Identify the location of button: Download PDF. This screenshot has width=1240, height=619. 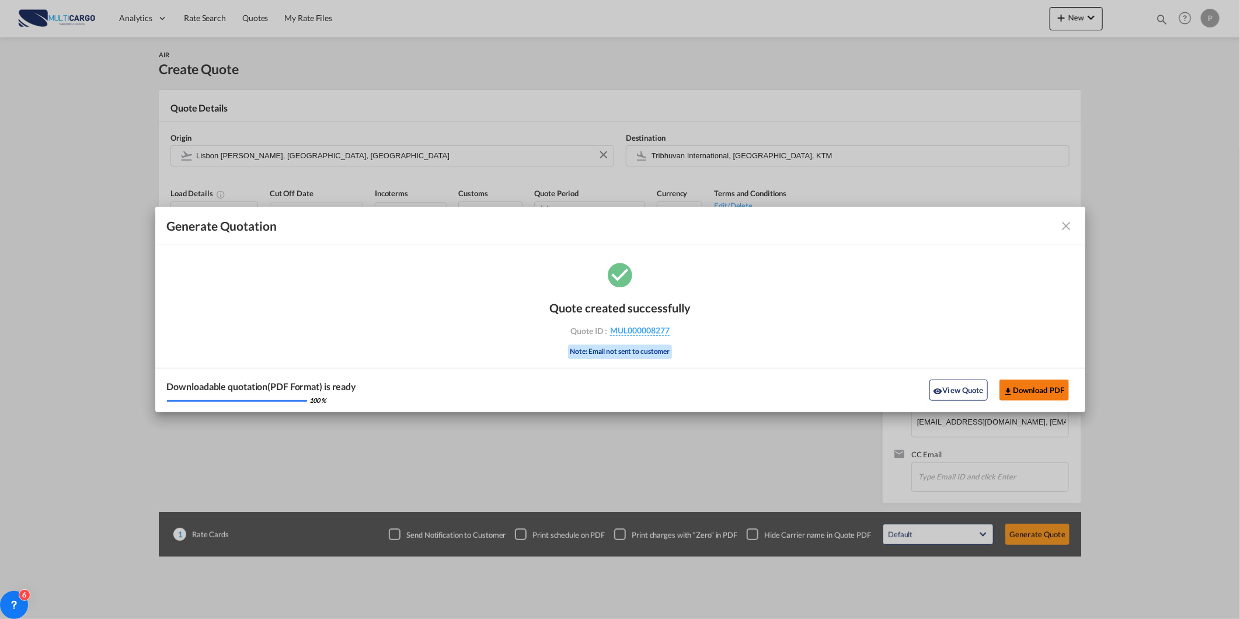
(1034, 390).